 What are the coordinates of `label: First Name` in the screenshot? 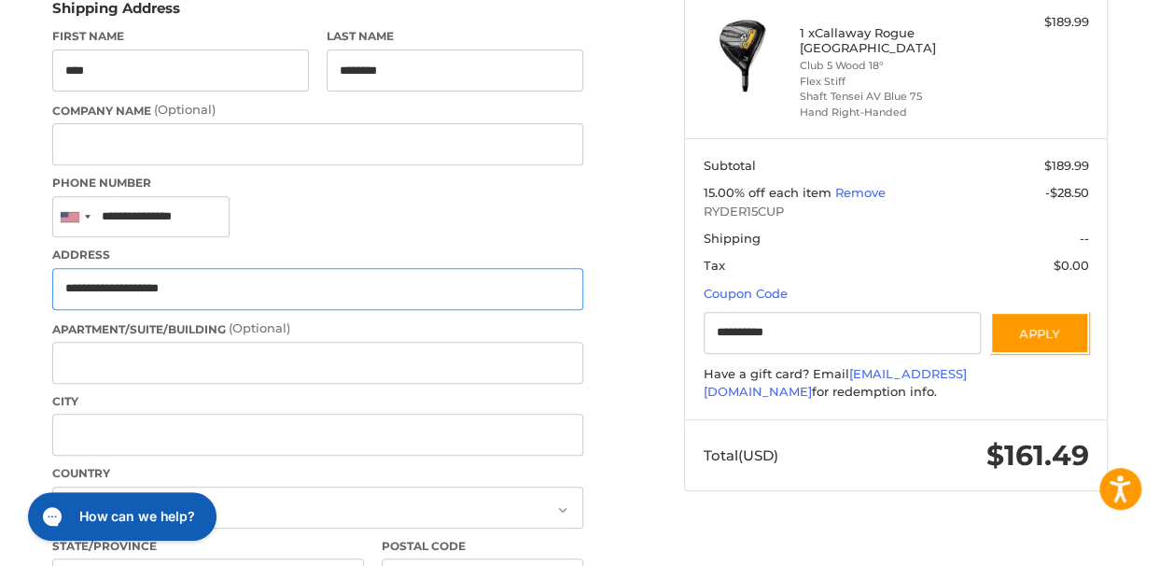 It's located at (180, 36).